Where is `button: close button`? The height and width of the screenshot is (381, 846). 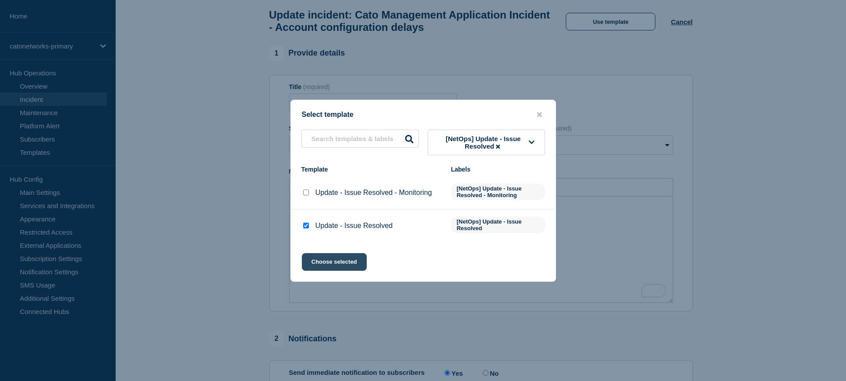 button: close button is located at coordinates (539, 115).